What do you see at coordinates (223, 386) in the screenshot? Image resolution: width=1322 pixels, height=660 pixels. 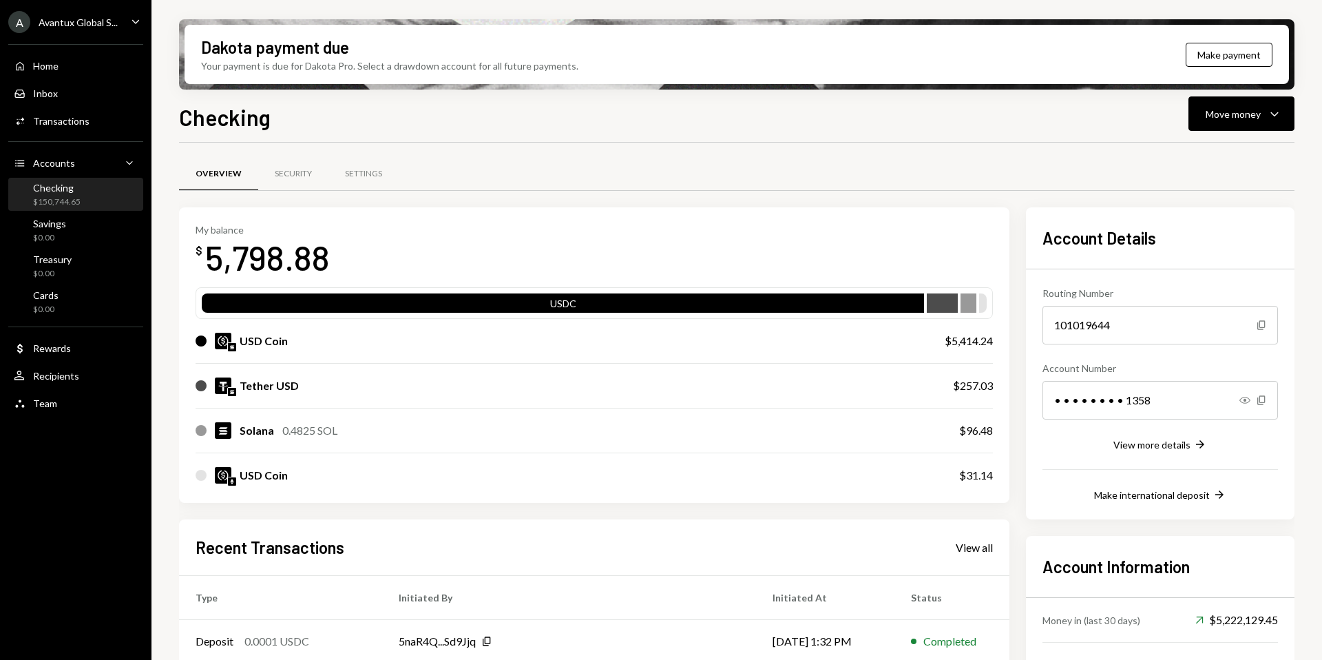 I see `img: USDT` at bounding box center [223, 386].